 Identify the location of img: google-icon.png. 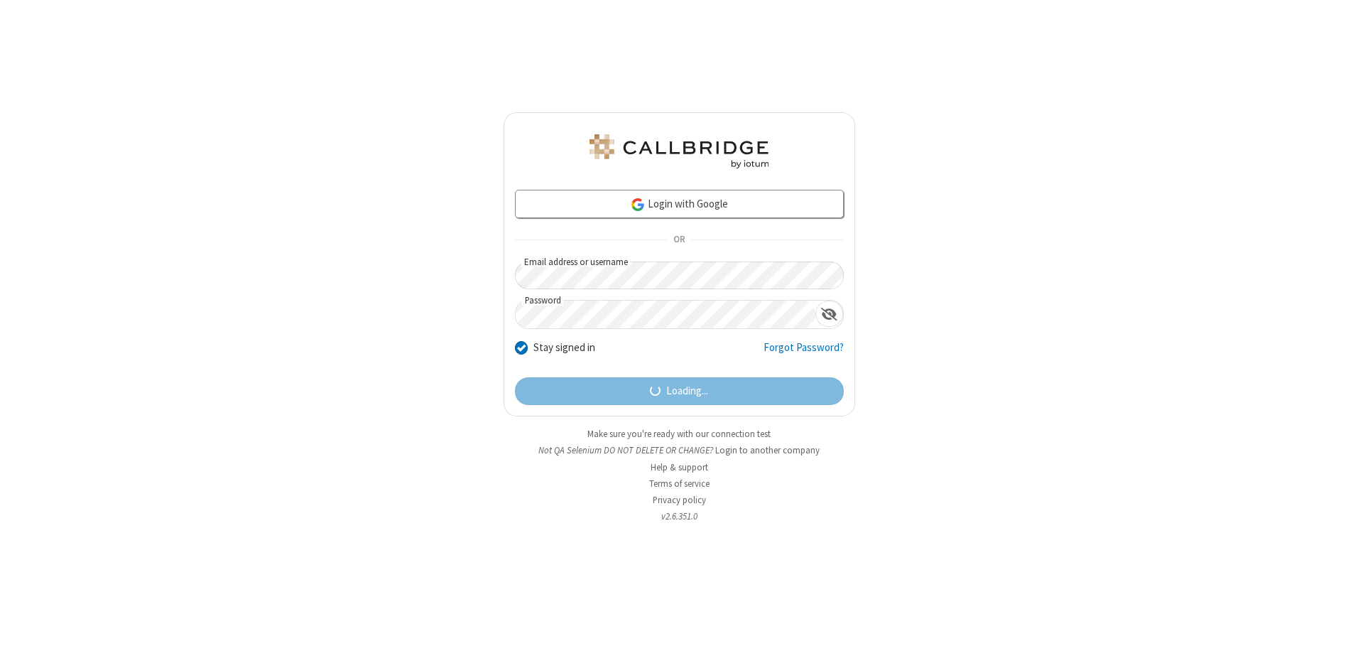
(638, 205).